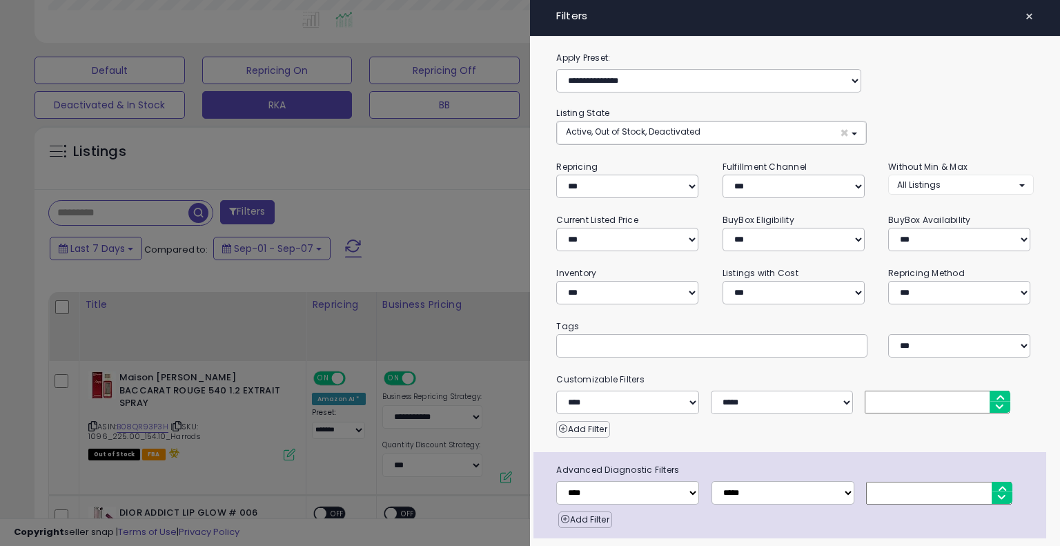  I want to click on button: All Listings, so click(960, 184).